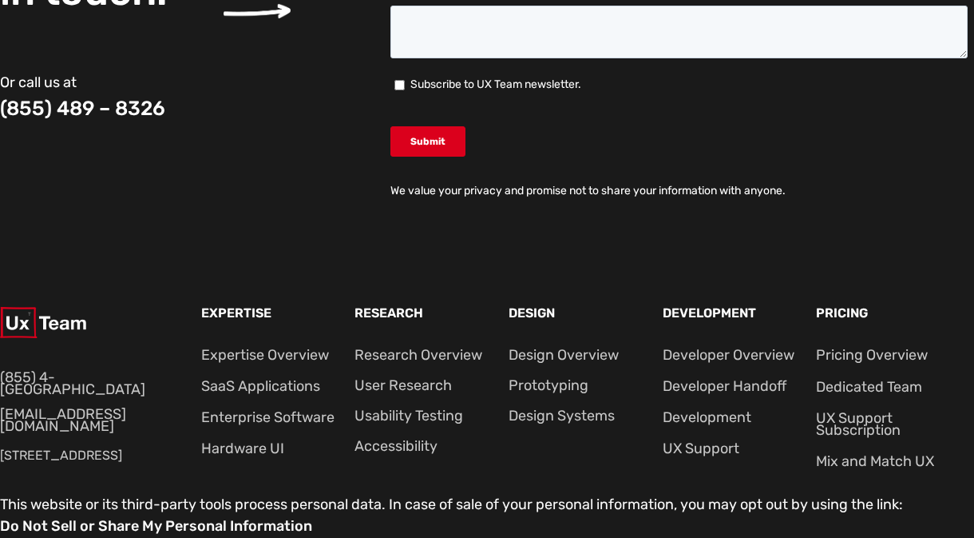 The height and width of the screenshot is (538, 974). What do you see at coordinates (223, 99) in the screenshot?
I see `div: Keywords by Traffic` at bounding box center [223, 99].